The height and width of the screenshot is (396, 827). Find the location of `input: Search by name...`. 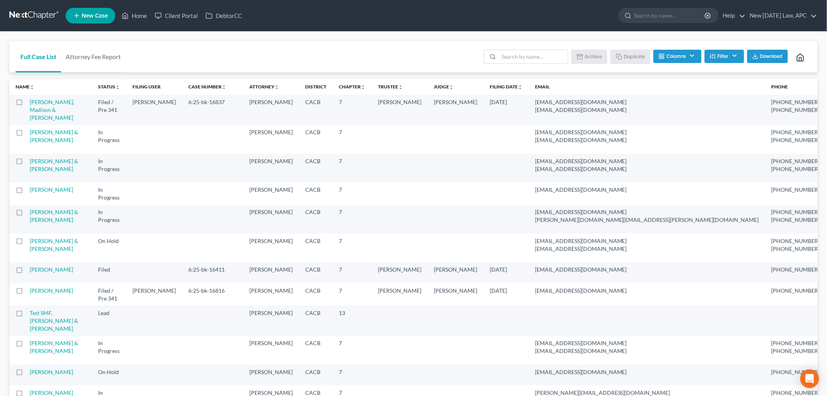

input: Search by name... is located at coordinates (670, 15).